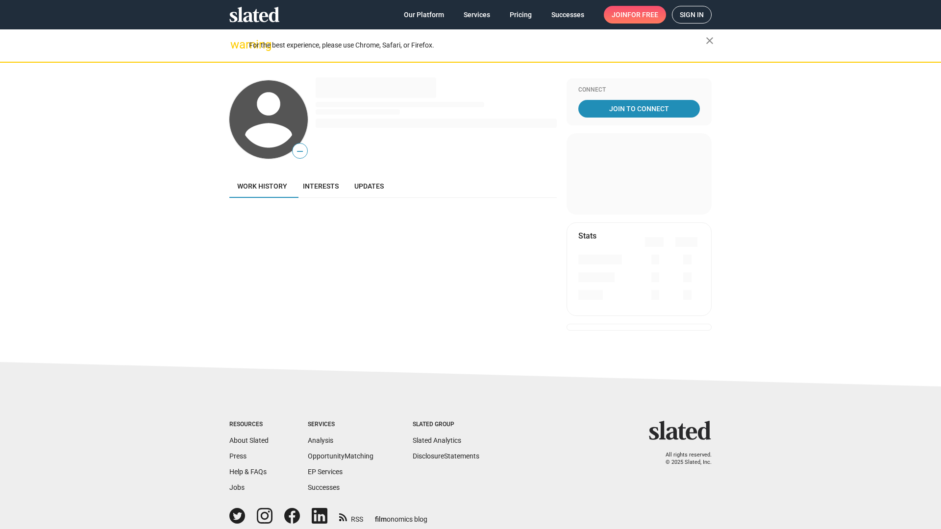 Image resolution: width=941 pixels, height=529 pixels. Describe the element at coordinates (401, 516) in the screenshot. I see `a: filmonomics blog` at that location.